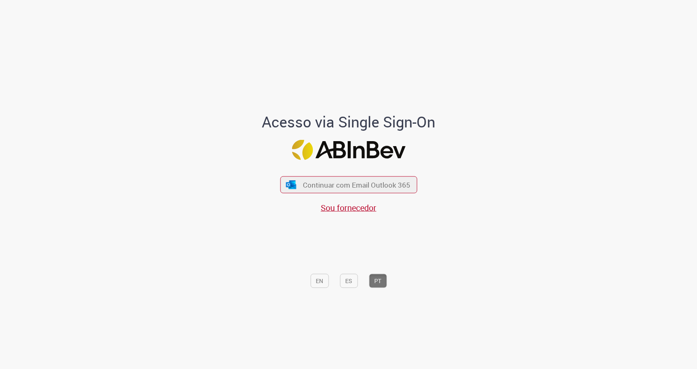  I want to click on img: ícone Azure/Microsoft 360, so click(291, 184).